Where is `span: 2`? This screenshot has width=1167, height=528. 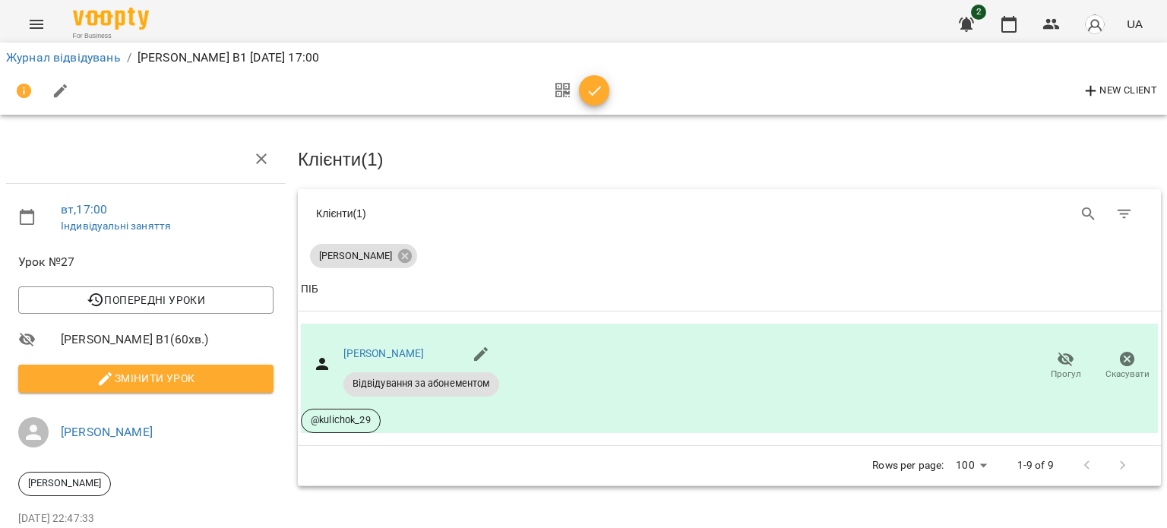
span: 2 is located at coordinates (979, 12).